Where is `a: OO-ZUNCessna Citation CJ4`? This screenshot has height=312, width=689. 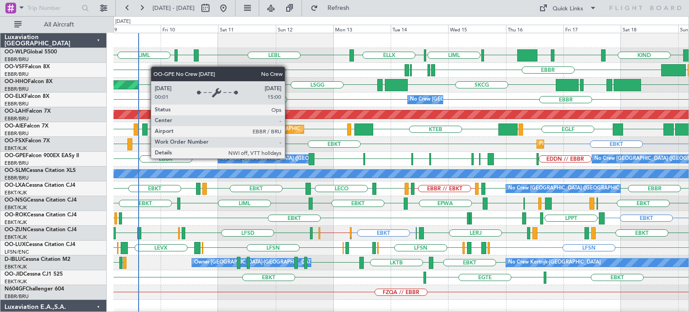 a: OO-ZUNCessna Citation CJ4 is located at coordinates (40, 230).